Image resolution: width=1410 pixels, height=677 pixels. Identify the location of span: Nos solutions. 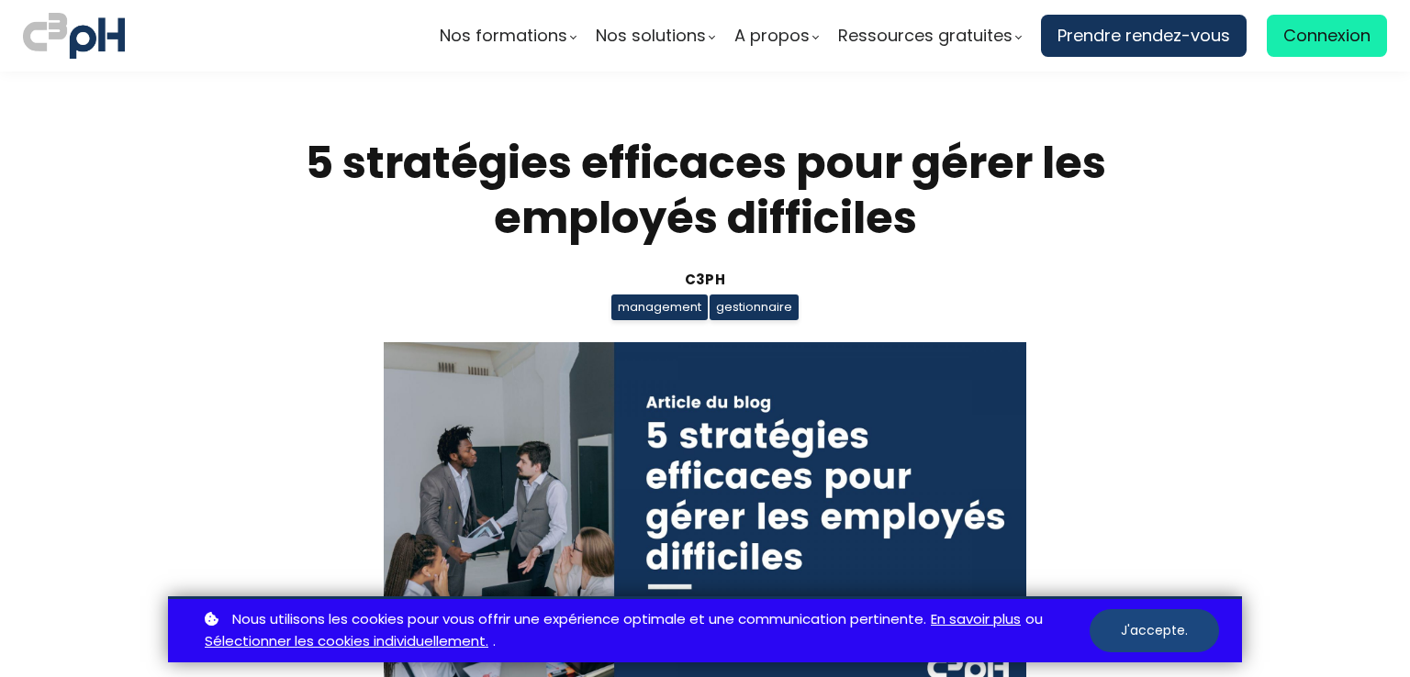
(651, 36).